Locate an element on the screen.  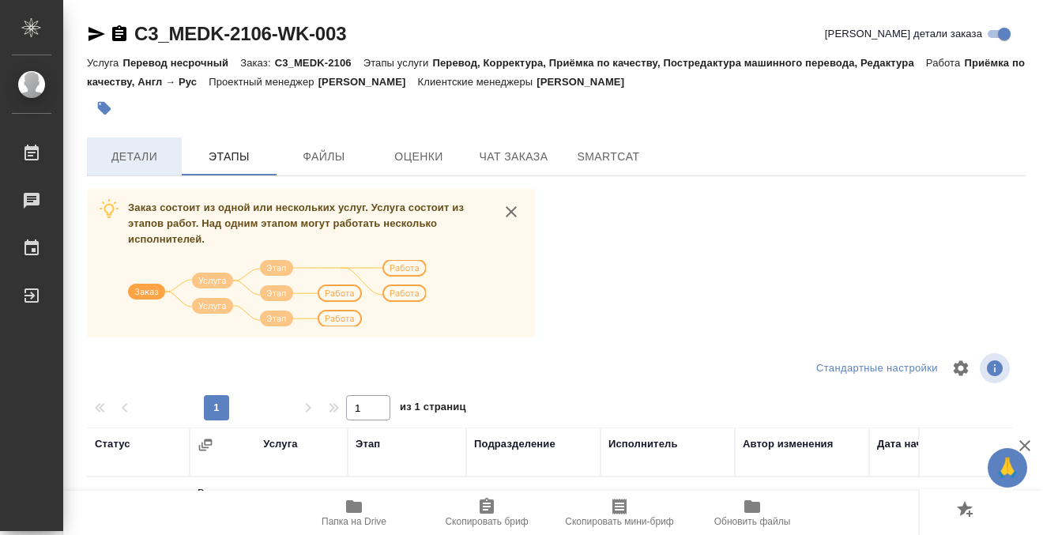
span: SmartCat is located at coordinates (608, 156).